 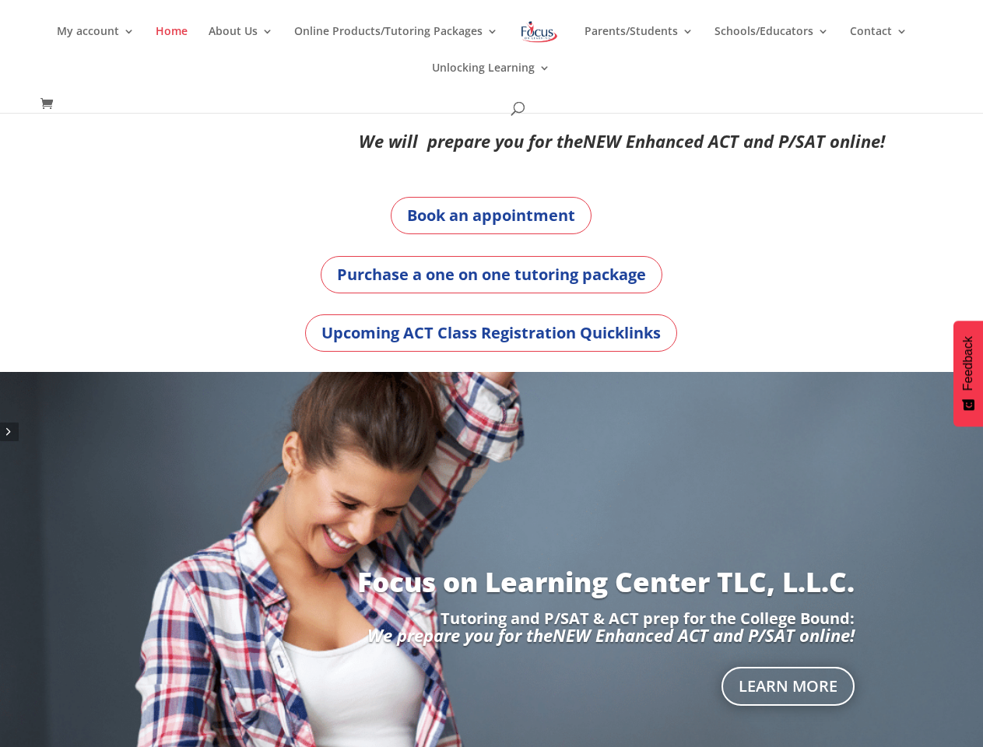 I want to click on em: We will prepare you for the, so click(x=471, y=141).